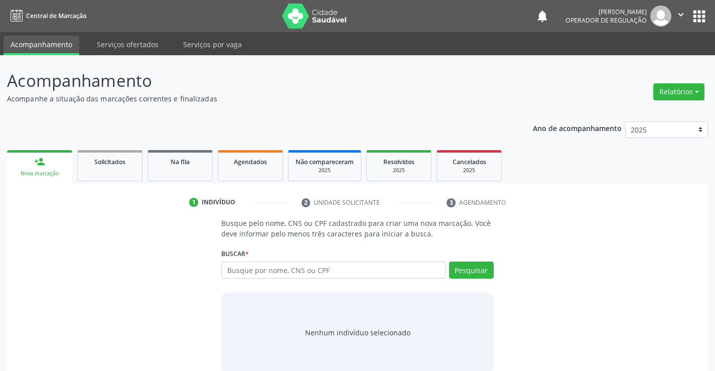 The image size is (715, 371). What do you see at coordinates (325, 162) in the screenshot?
I see `span: Não compareceram` at bounding box center [325, 162].